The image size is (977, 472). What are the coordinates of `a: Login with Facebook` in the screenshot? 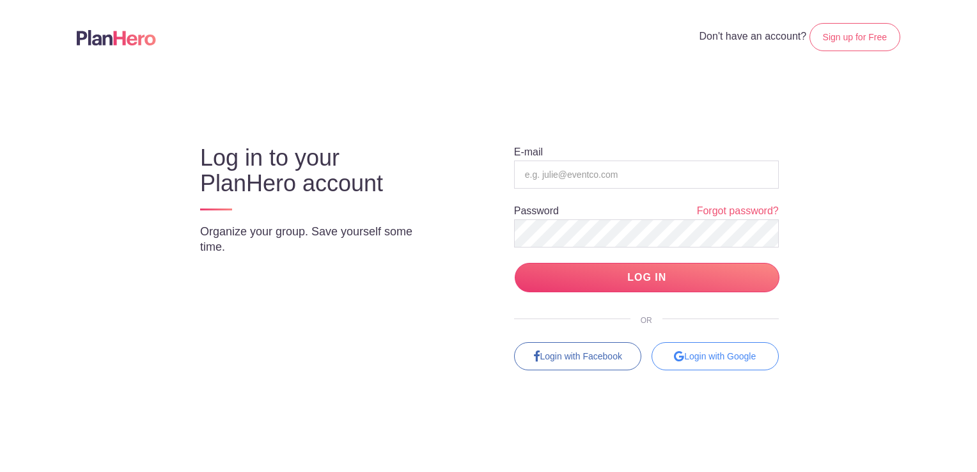 It's located at (577, 356).